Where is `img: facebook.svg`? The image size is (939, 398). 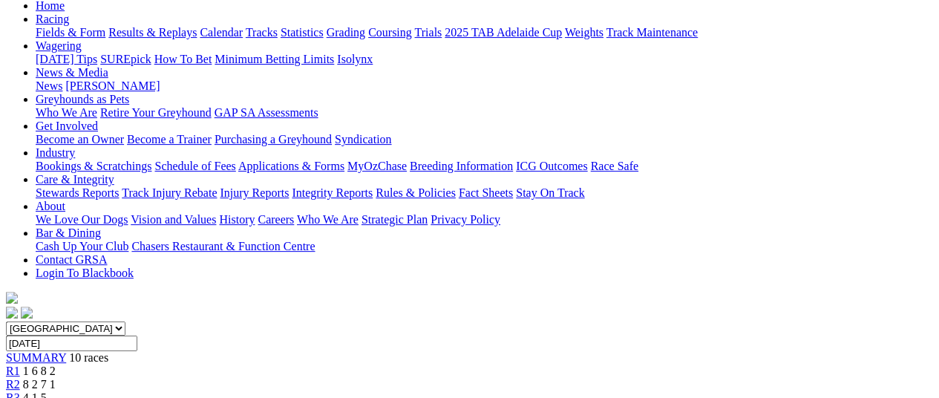 img: facebook.svg is located at coordinates (12, 313).